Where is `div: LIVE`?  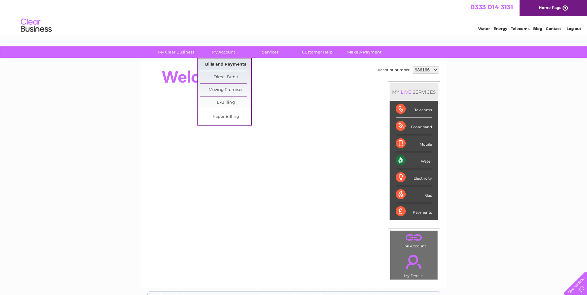 div: LIVE is located at coordinates (406, 92).